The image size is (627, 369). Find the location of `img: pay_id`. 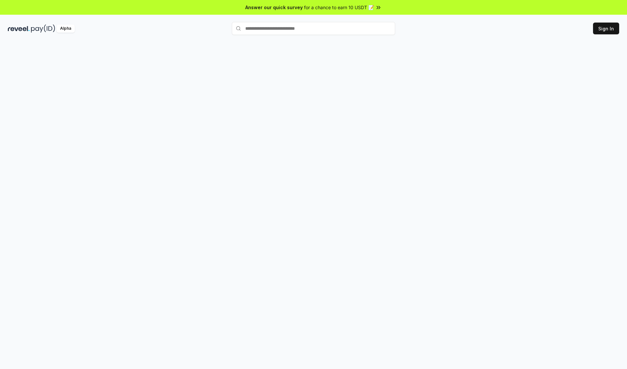

img: pay_id is located at coordinates (43, 28).